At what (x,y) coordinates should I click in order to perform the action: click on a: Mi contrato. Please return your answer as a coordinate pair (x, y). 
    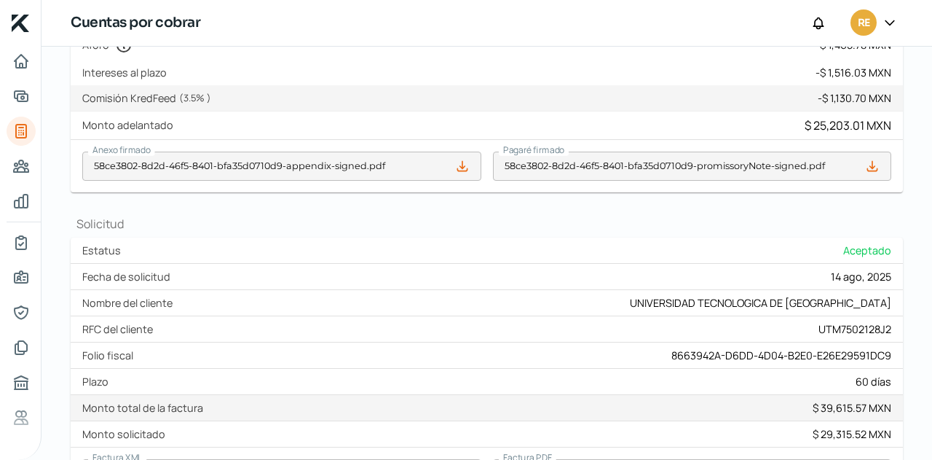
    Looking at the image, I should click on (21, 243).